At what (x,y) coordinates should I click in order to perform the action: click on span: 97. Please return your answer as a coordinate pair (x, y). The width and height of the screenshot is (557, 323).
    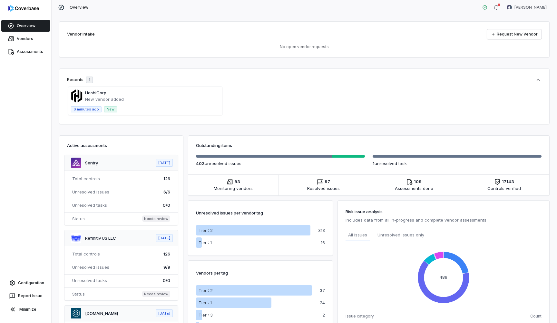
    Looking at the image, I should click on (327, 182).